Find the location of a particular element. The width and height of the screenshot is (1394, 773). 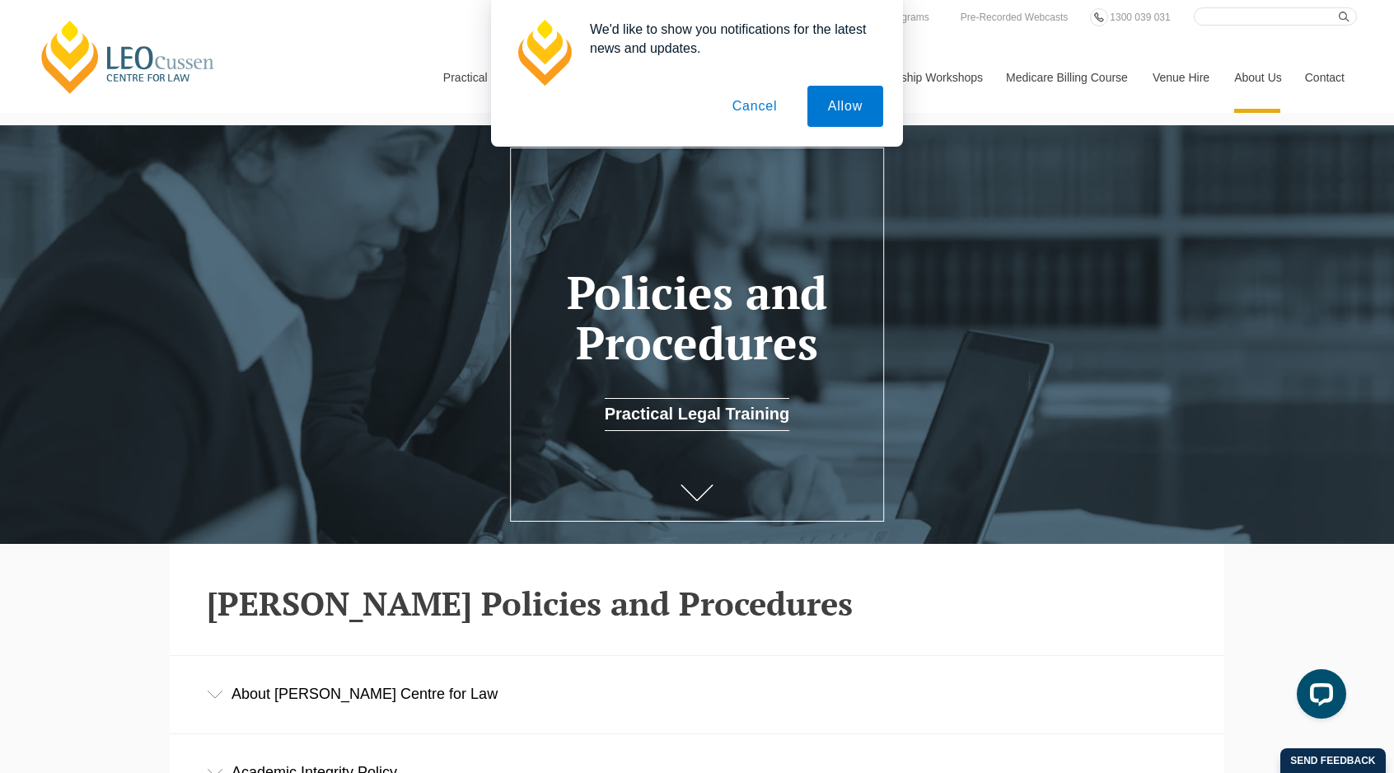

button: Cancel is located at coordinates (755, 106).